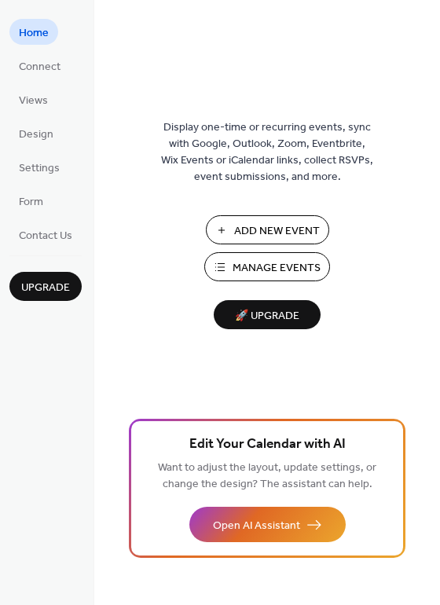 This screenshot has height=605, width=440. Describe the element at coordinates (267, 152) in the screenshot. I see `span: Display one-time or recurring events, sync with Google, Outlook, Zoom, Eventbrite, Wix Events or ...` at that location.